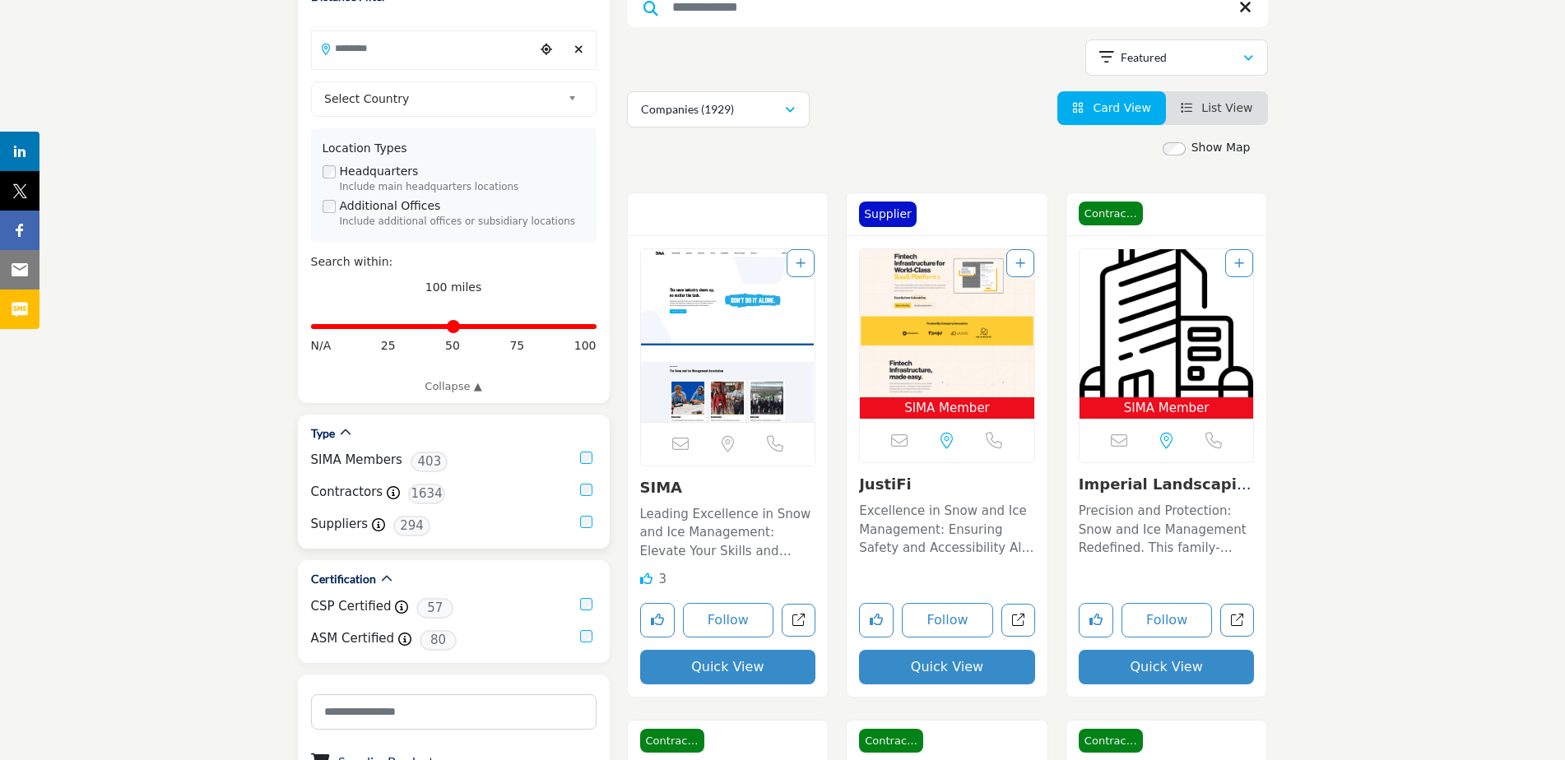 The image size is (1565, 760). Describe the element at coordinates (356, 460) in the screenshot. I see `label: SIMA Members` at that location.